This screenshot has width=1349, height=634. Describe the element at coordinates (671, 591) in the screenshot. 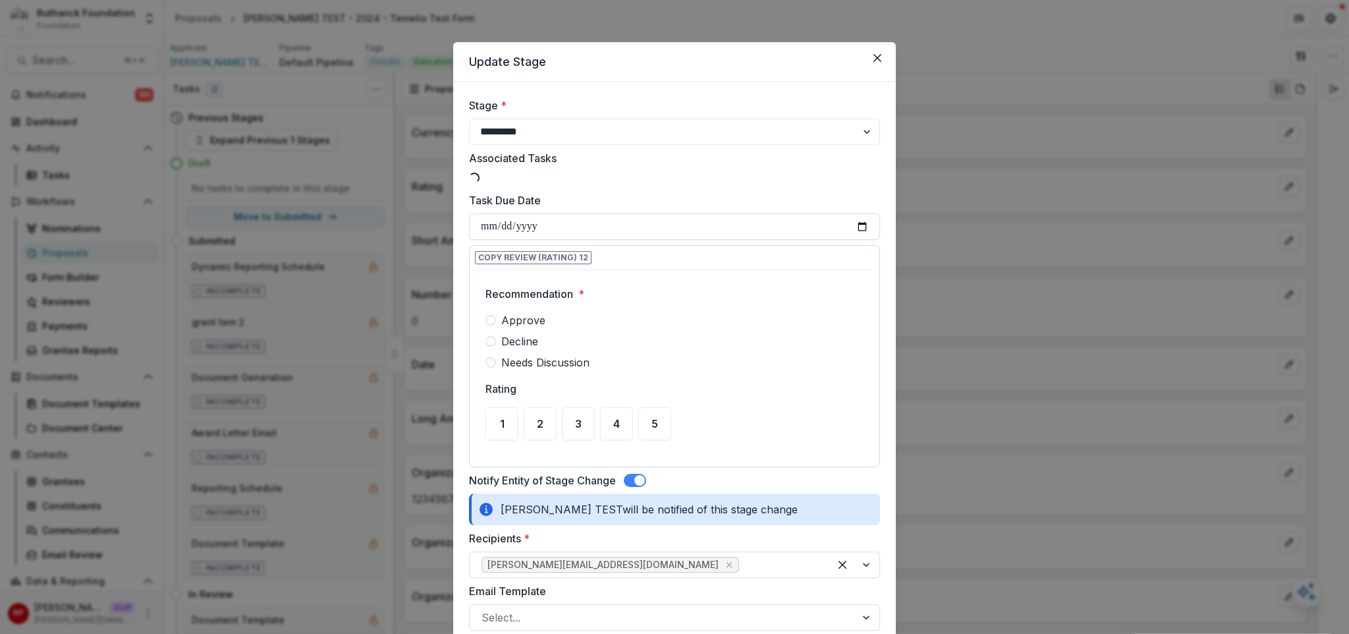

I see `label: Email Template` at that location.